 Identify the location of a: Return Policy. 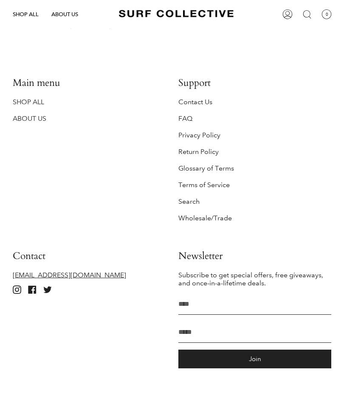
(198, 152).